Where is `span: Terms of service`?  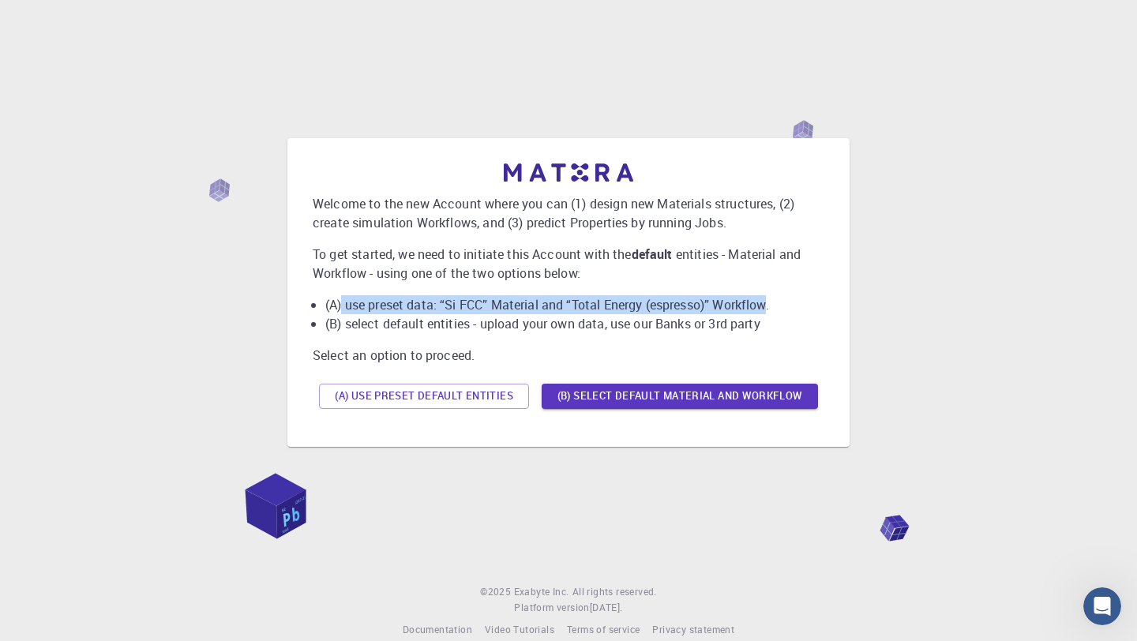 span: Terms of service is located at coordinates (603, 629).